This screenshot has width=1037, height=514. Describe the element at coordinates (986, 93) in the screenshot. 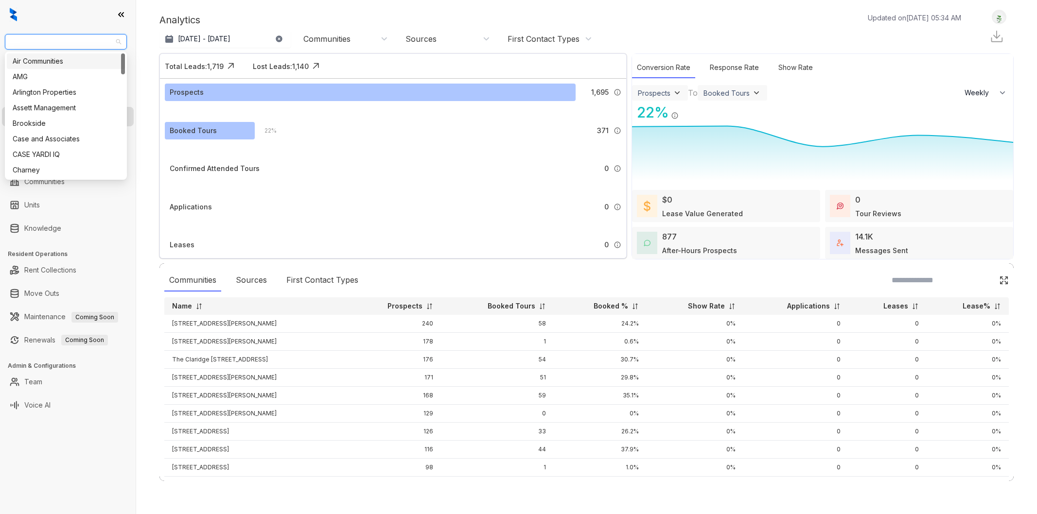

I see `button: Weekly` at that location.